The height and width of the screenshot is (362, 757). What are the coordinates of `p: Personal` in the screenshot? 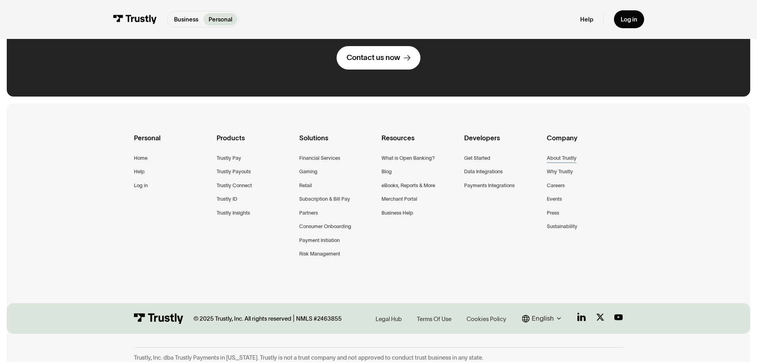 It's located at (221, 19).